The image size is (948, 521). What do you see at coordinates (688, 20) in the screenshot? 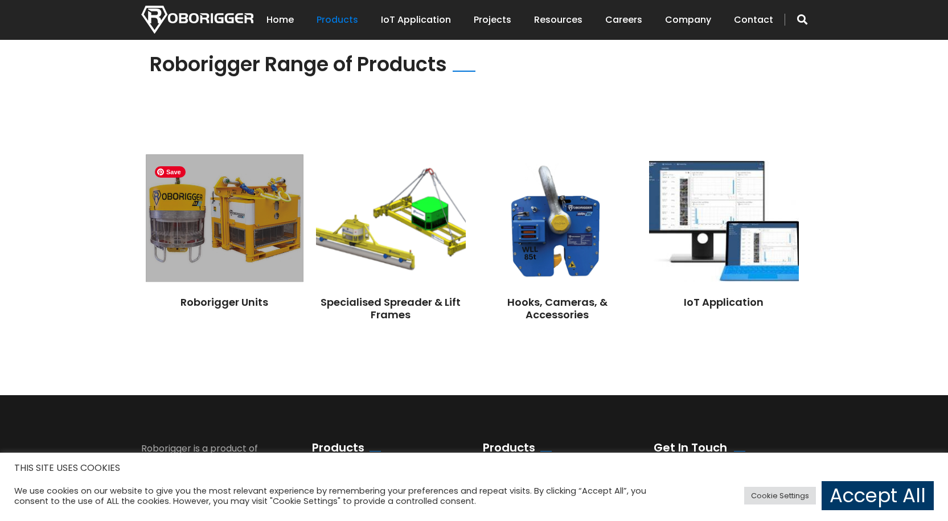
I see `a: Company` at bounding box center [688, 20].